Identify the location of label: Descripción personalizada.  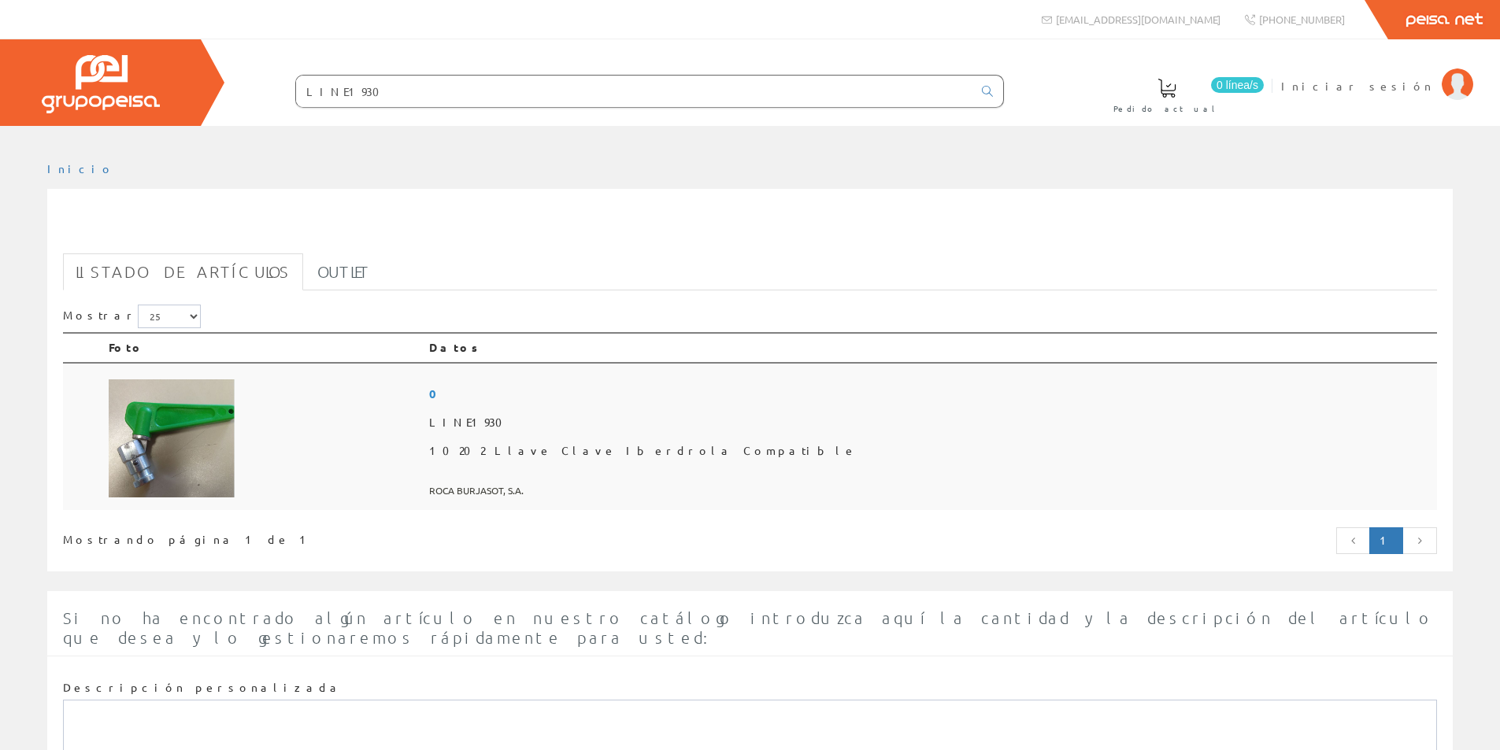
(202, 688).